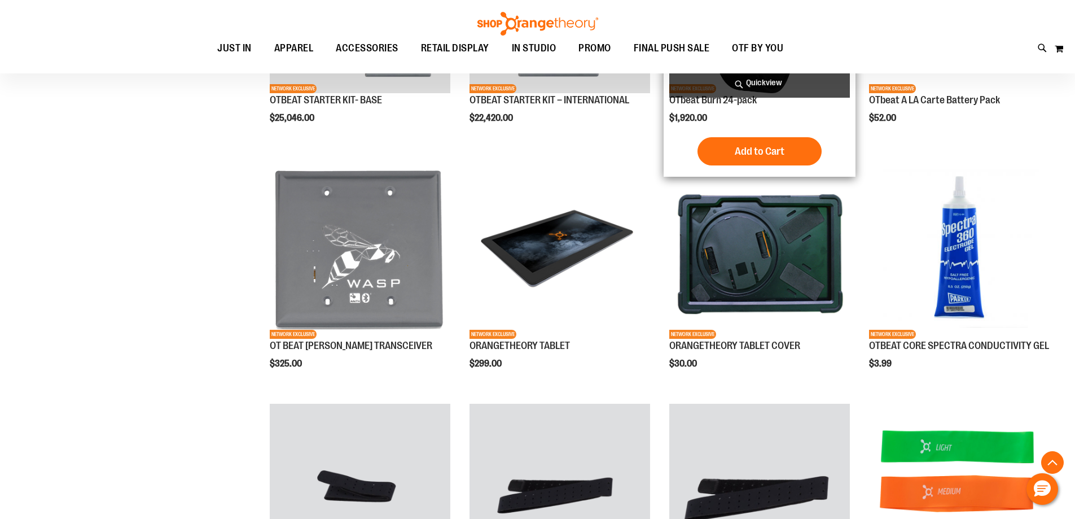 Image resolution: width=1075 pixels, height=519 pixels. What do you see at coordinates (455, 49) in the screenshot?
I see `a: RETAIL DISPLAY` at bounding box center [455, 49].